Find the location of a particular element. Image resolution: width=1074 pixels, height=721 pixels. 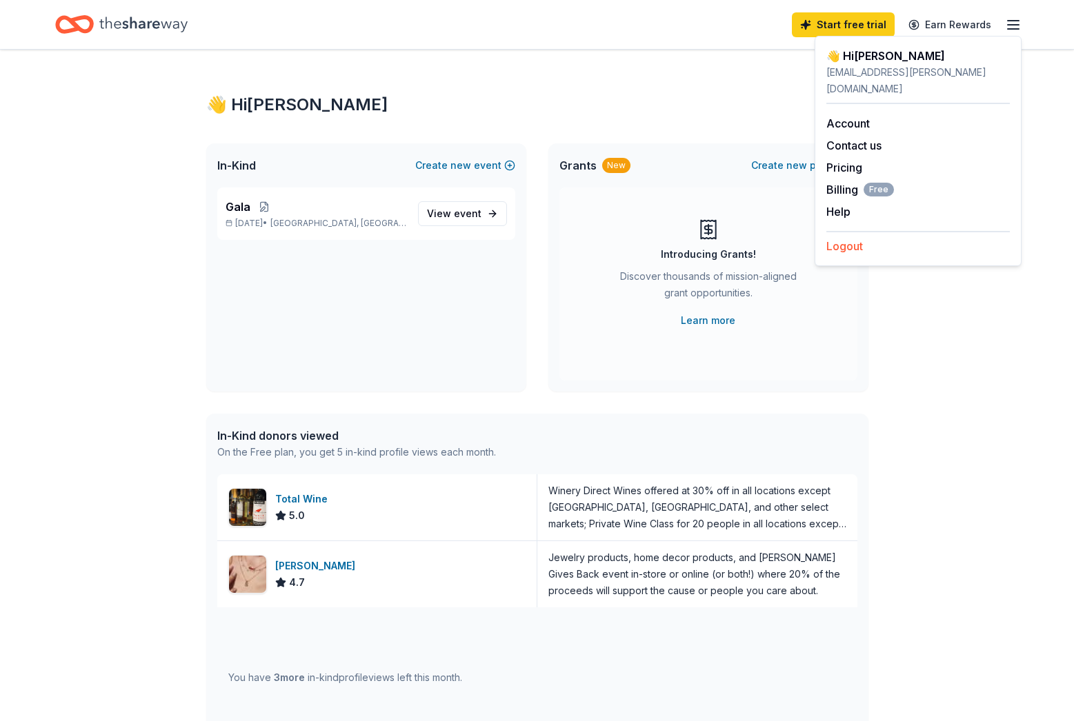

span: Free is located at coordinates (879, 190).